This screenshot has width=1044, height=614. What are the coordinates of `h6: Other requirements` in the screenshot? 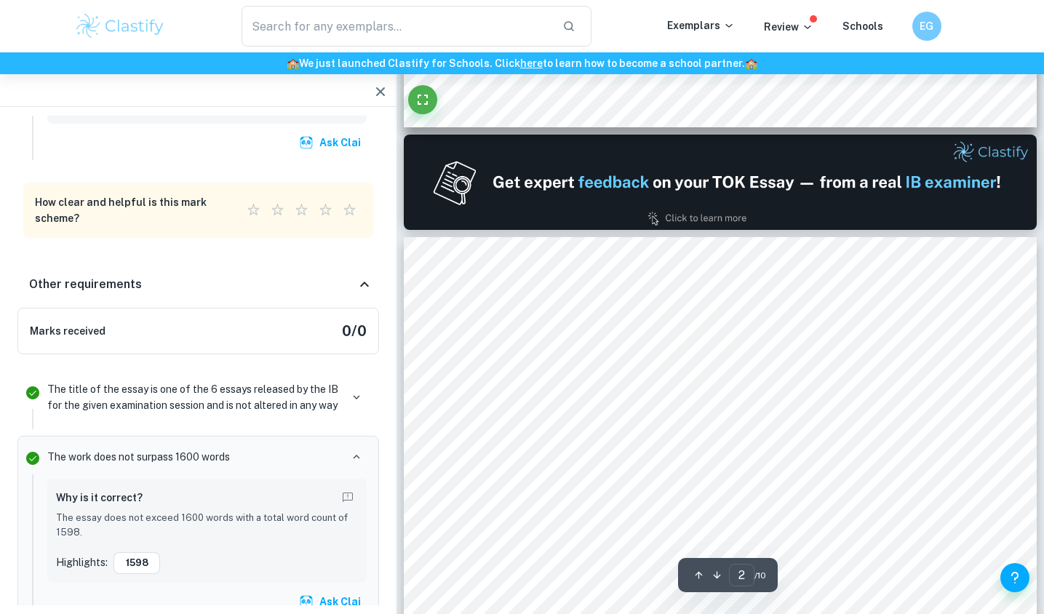 It's located at (85, 284).